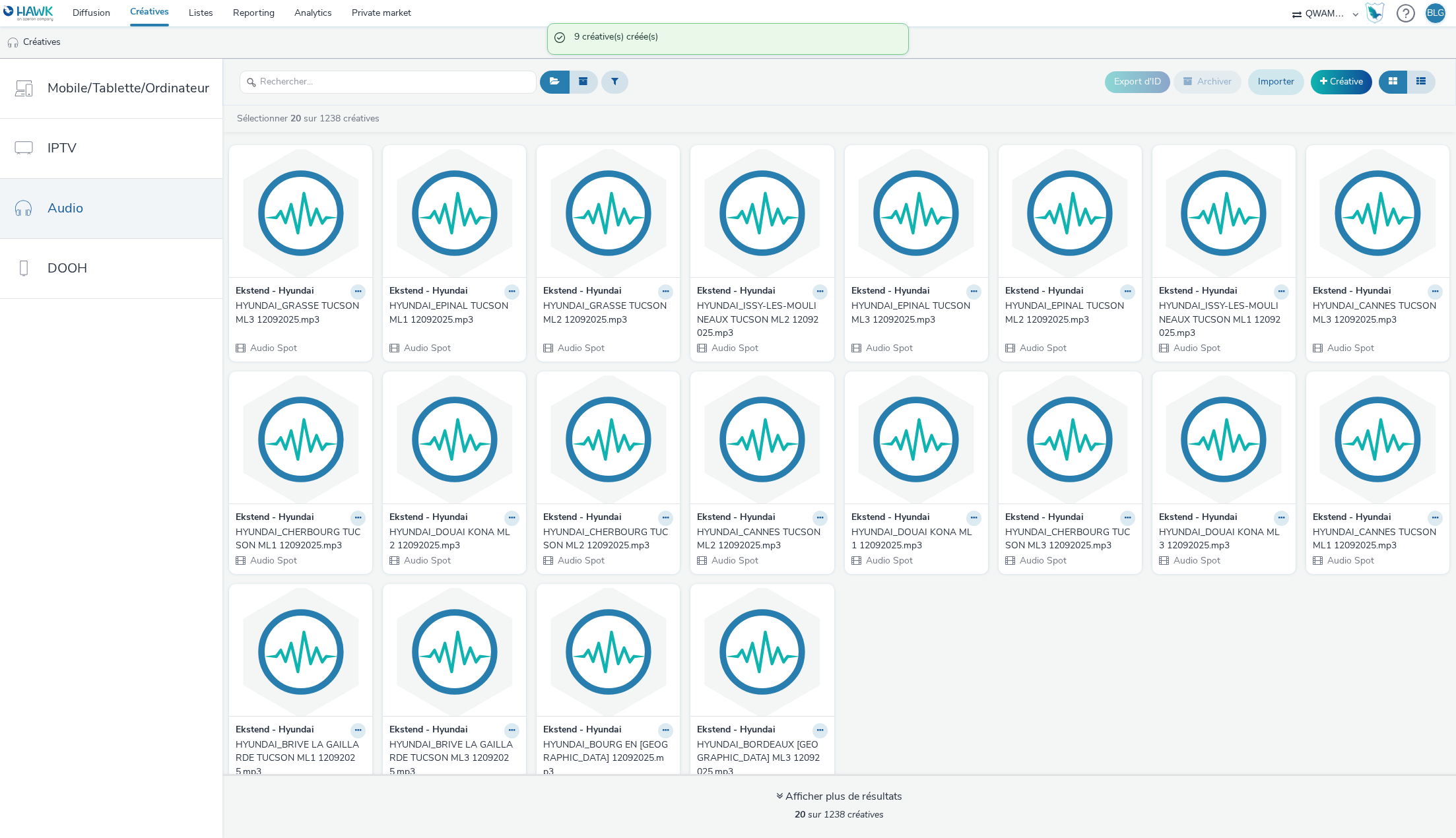 This screenshot has height=838, width=1456. Describe the element at coordinates (388, 82) in the screenshot. I see `input: Rechercher...` at that location.